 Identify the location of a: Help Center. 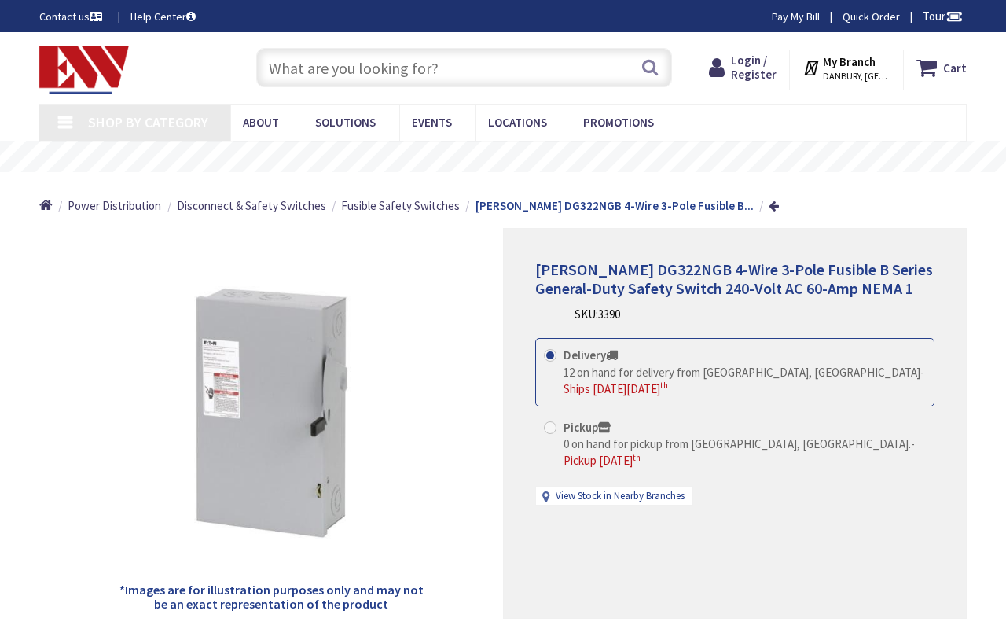
(163, 17).